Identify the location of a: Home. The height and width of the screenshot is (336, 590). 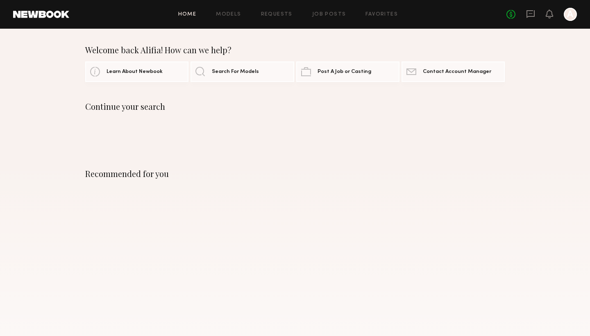
(187, 14).